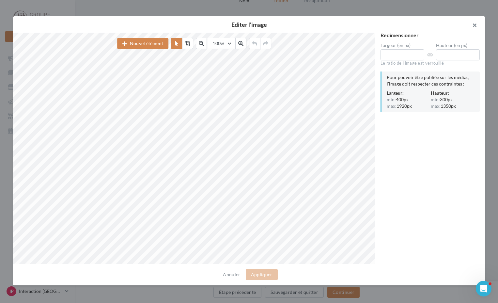 This screenshot has width=498, height=303. I want to click on div: Le ratio de l'image est verrouillé, so click(430, 63).